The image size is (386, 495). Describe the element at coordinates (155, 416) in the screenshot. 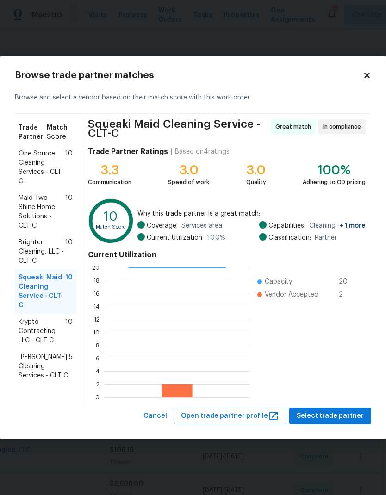

I see `button: Cancel` at that location.